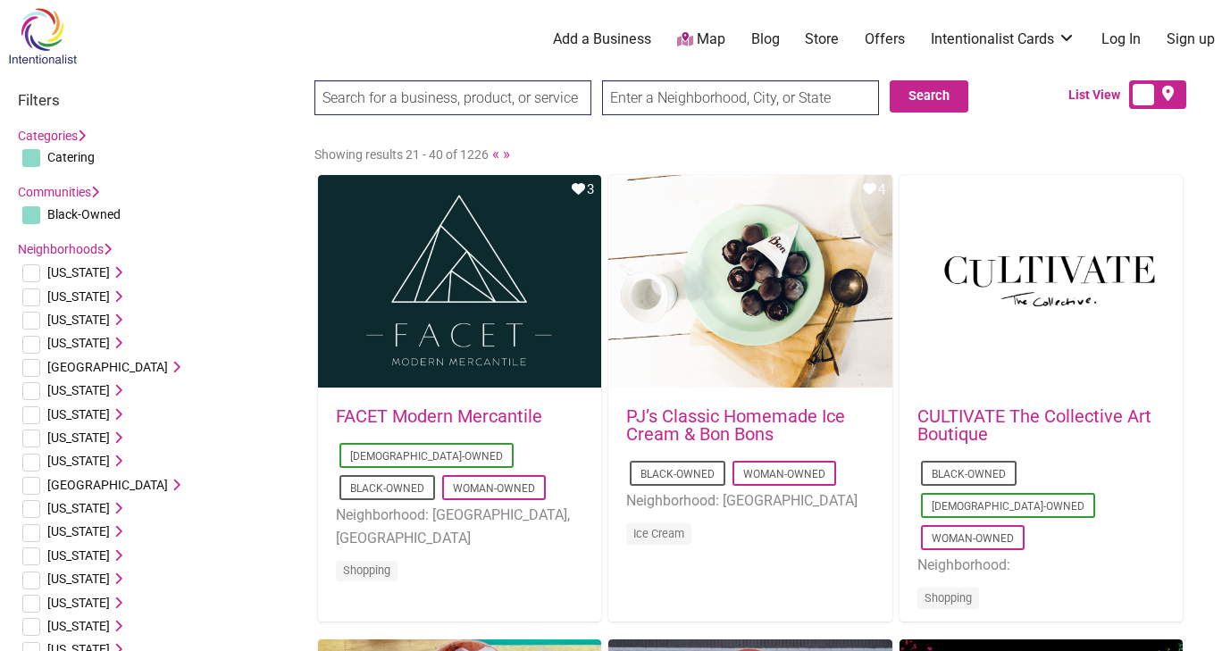 The image size is (1222, 651). Describe the element at coordinates (1041, 566) in the screenshot. I see `li: Neighborhood:` at that location.